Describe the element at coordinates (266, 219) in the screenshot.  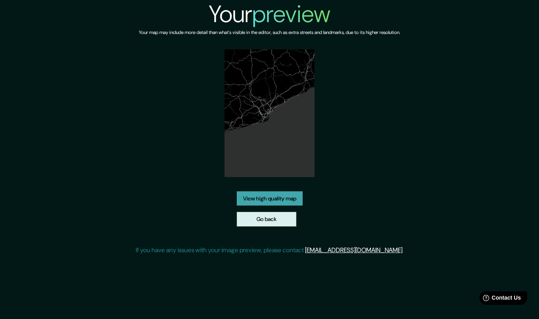
I see `a: Go back` at that location.